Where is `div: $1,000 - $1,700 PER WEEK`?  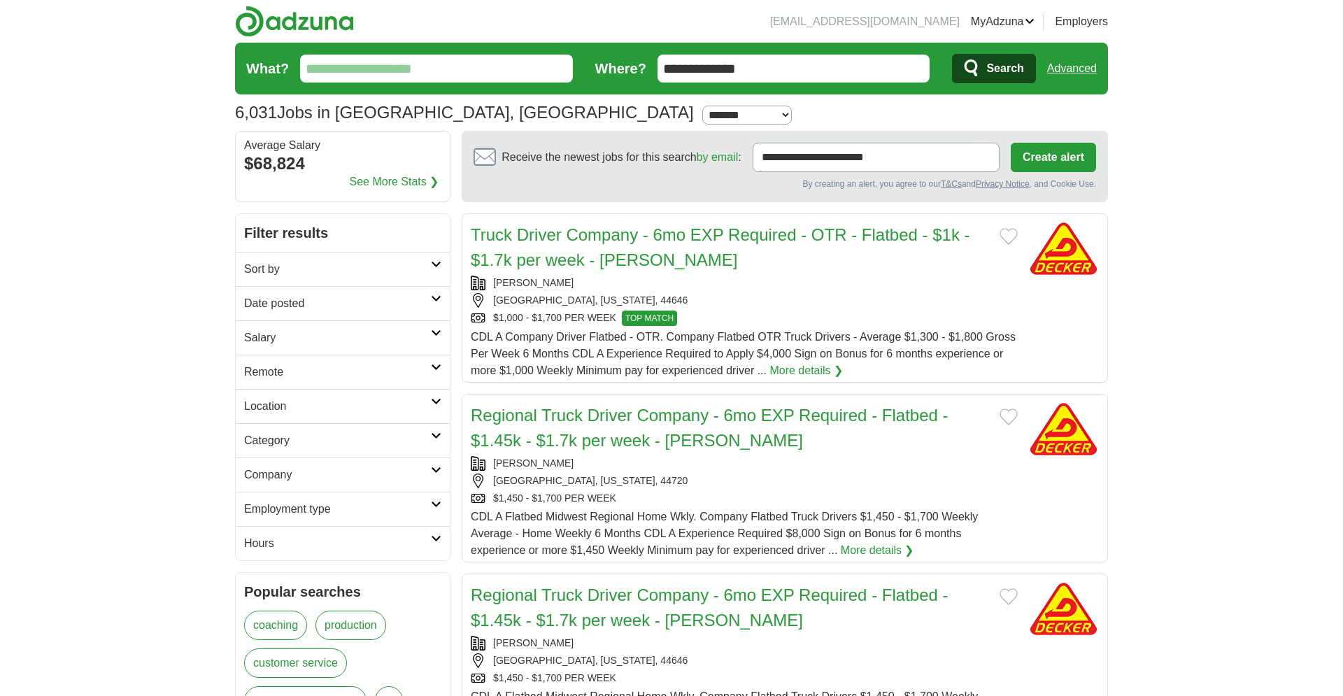
div: $1,000 - $1,700 PER WEEK is located at coordinates (744, 318).